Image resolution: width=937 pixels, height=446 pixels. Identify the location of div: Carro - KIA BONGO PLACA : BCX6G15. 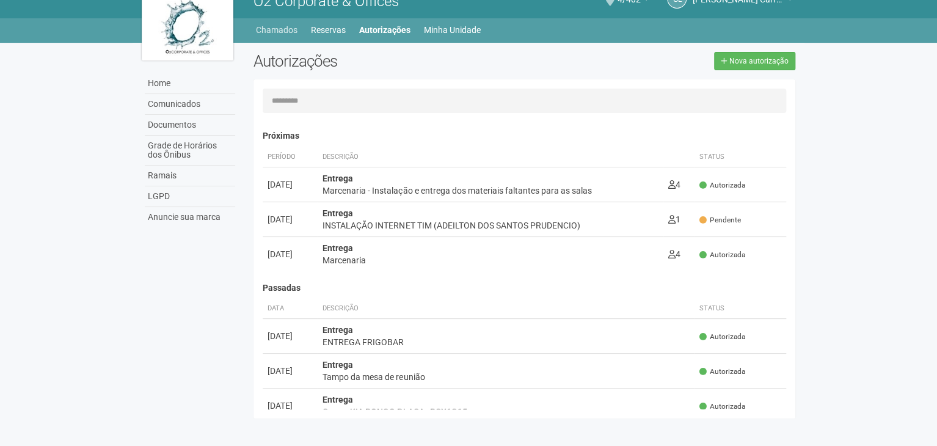
(506, 412).